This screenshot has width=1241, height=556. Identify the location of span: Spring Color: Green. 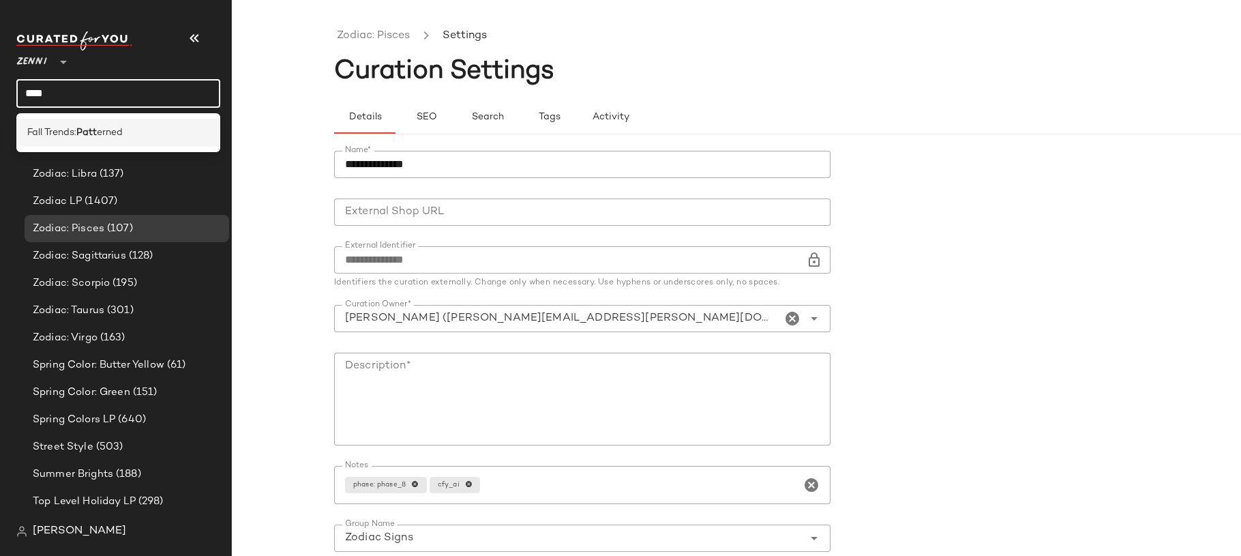
(81, 392).